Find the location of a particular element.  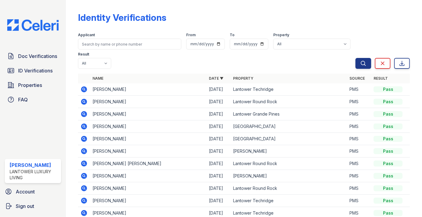

span: Account is located at coordinates (25, 192).